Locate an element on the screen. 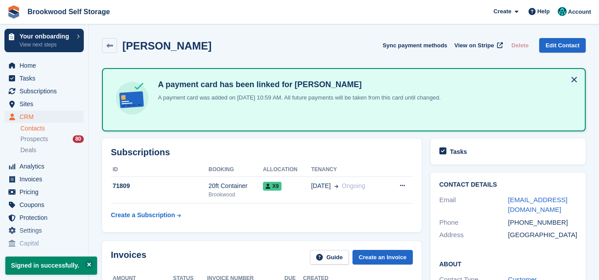 This screenshot has height=280, width=599. h2: Invoices is located at coordinates (128, 257).